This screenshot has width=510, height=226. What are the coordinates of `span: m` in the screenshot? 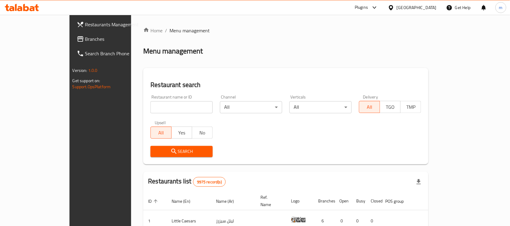 It's located at (501, 8).